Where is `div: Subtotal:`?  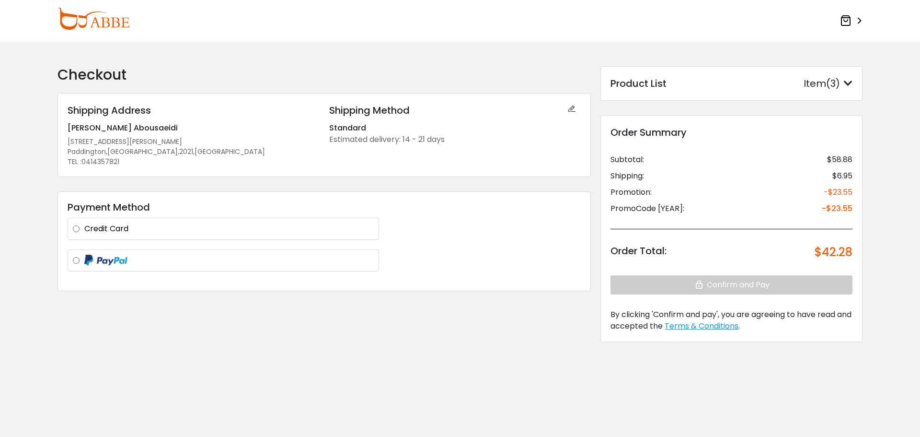
div: Subtotal: is located at coordinates (627, 160).